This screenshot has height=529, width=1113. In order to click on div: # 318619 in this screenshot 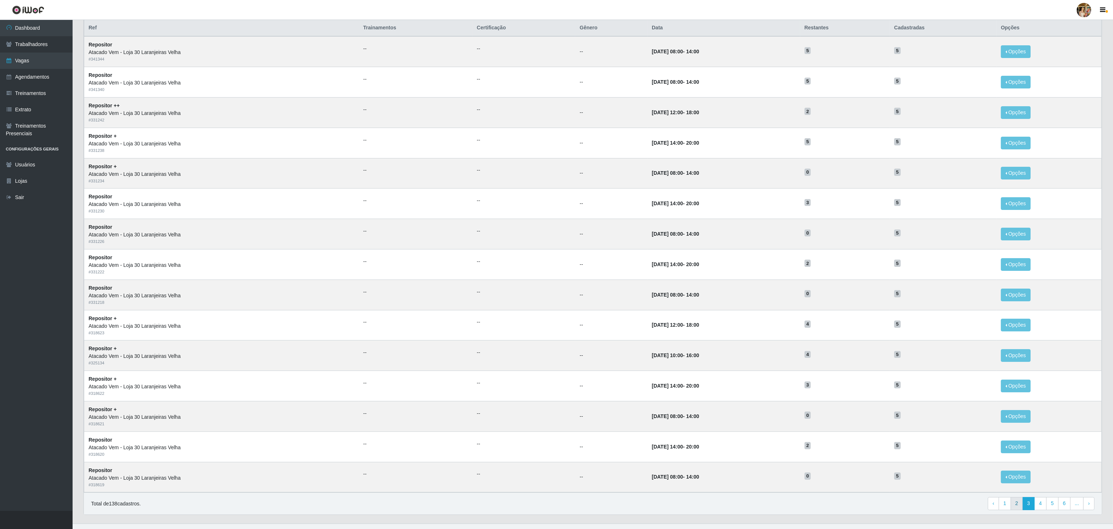, I will do `click(221, 485)`.